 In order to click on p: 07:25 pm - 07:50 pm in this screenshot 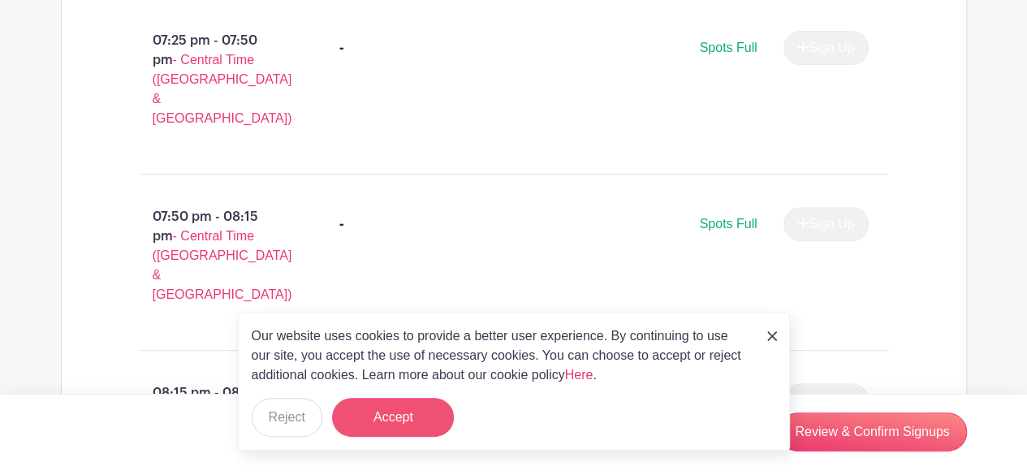, I will do `click(214, 80)`.